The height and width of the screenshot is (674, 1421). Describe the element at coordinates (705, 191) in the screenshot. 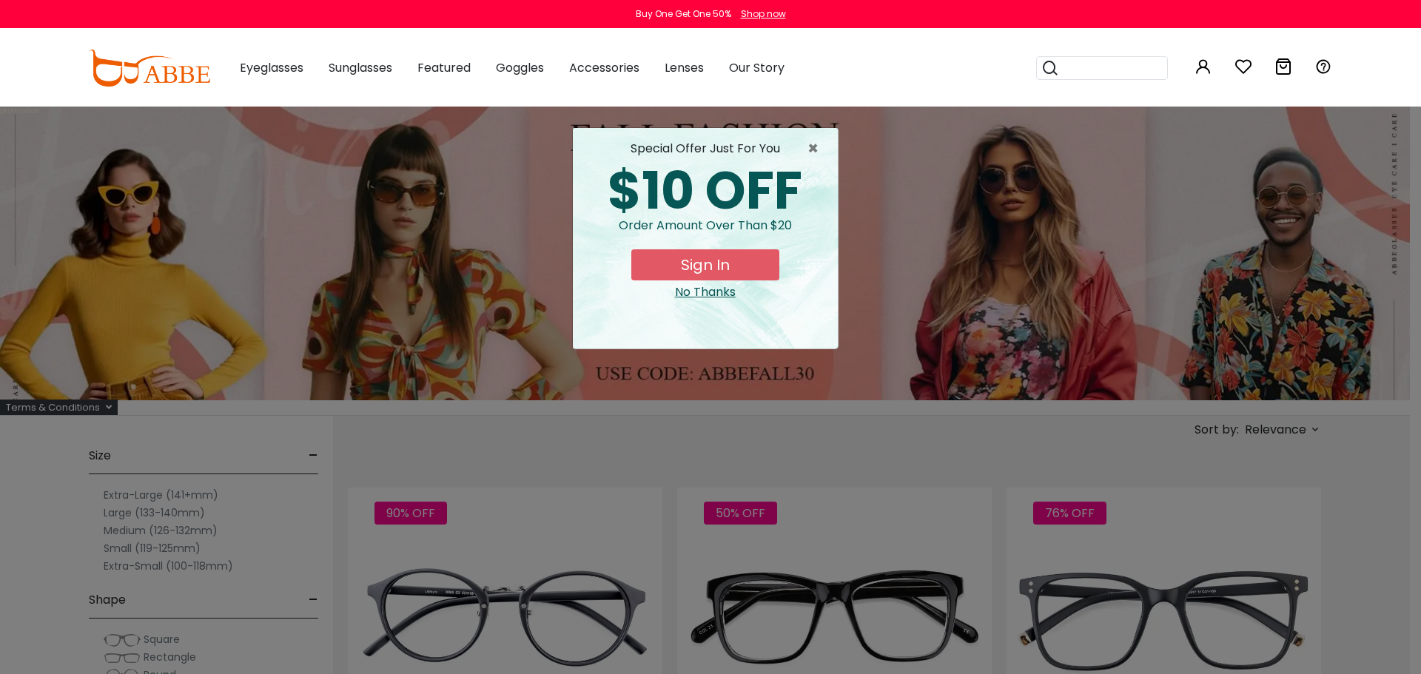

I see `div: $10 OFF` at that location.